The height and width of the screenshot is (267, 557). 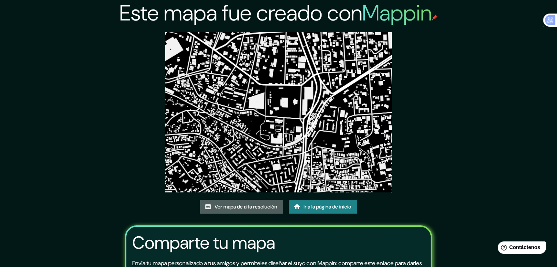 What do you see at coordinates (204, 243) in the screenshot?
I see `font: Comparte tu mapa` at bounding box center [204, 243].